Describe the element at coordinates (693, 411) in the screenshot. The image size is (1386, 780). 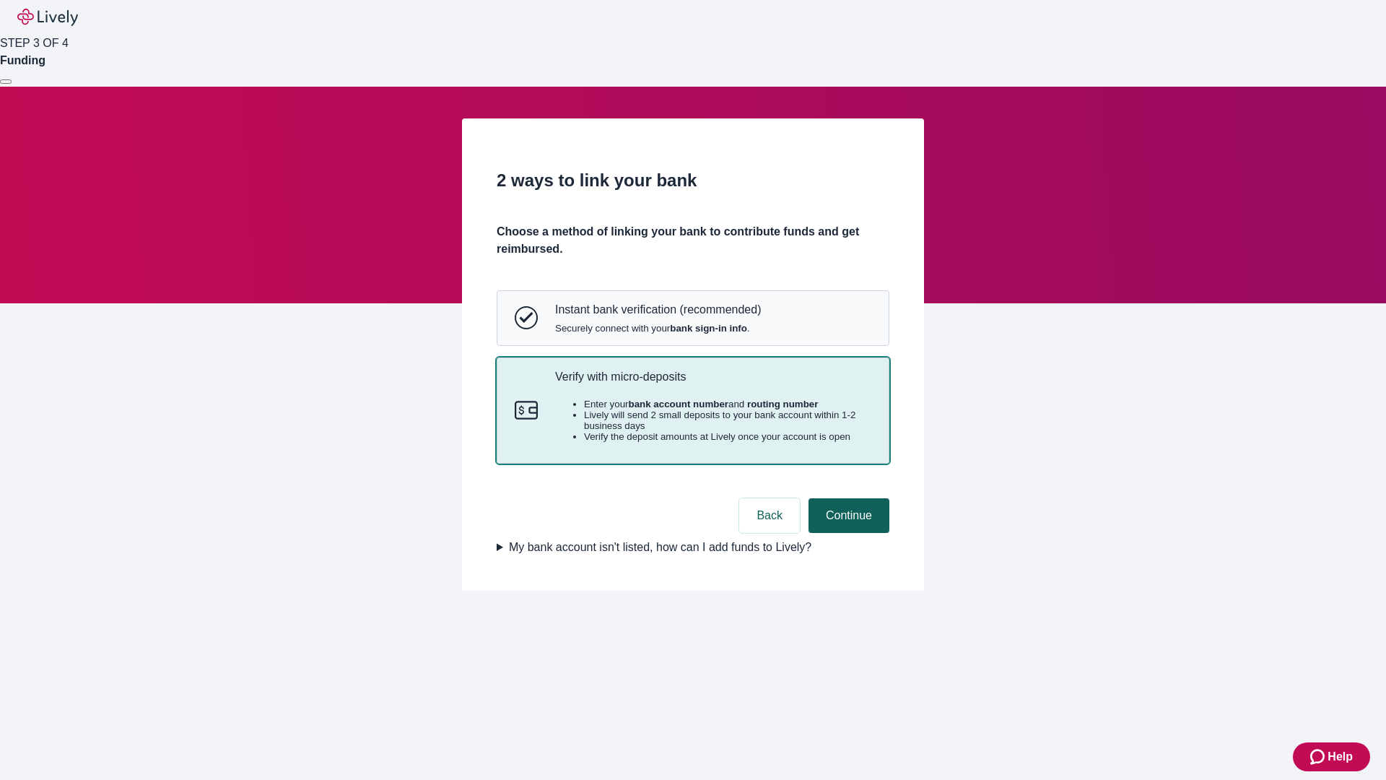
I see `button: Micro-depositsVerify with micro-depositsEnter yourbank account numberand routing numberLively wil...` at that location.